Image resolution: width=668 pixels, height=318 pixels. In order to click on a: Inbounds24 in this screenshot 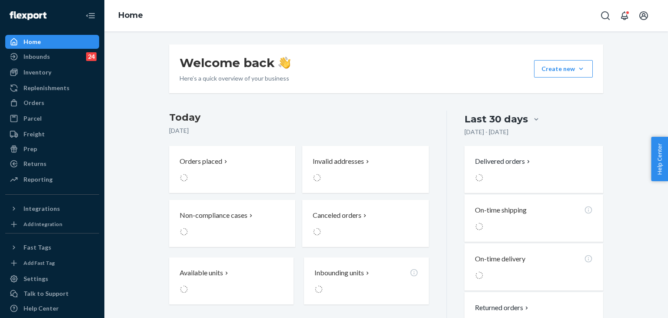, I will do `click(52, 57)`.